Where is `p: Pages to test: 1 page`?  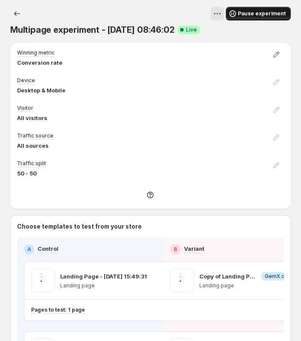 p: Pages to test: 1 page is located at coordinates (58, 310).